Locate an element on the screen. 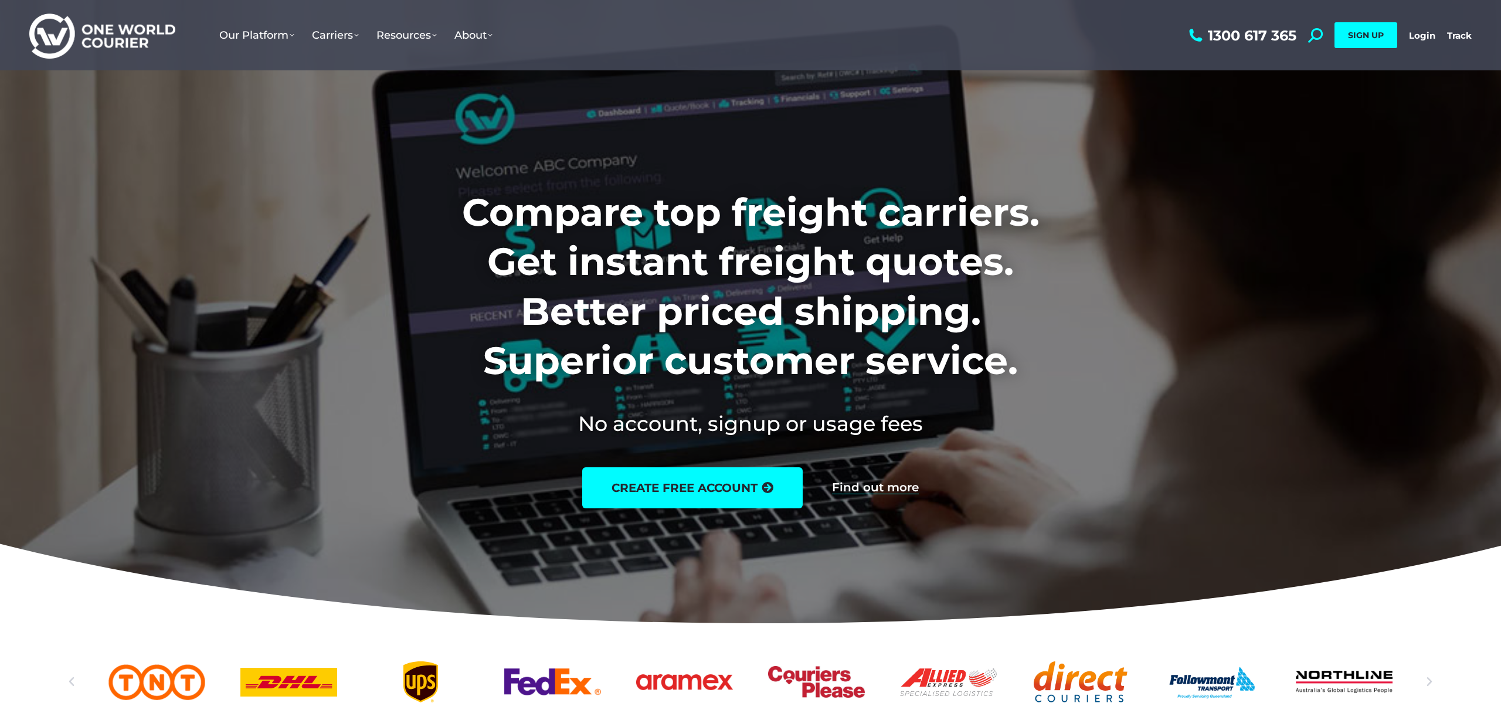 This screenshot has height=720, width=1501. span: About is located at coordinates (473, 35).